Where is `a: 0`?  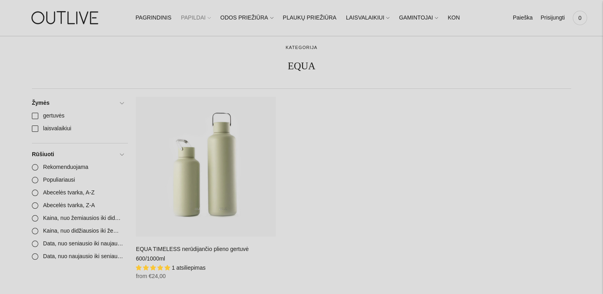
a: 0 is located at coordinates (580, 18).